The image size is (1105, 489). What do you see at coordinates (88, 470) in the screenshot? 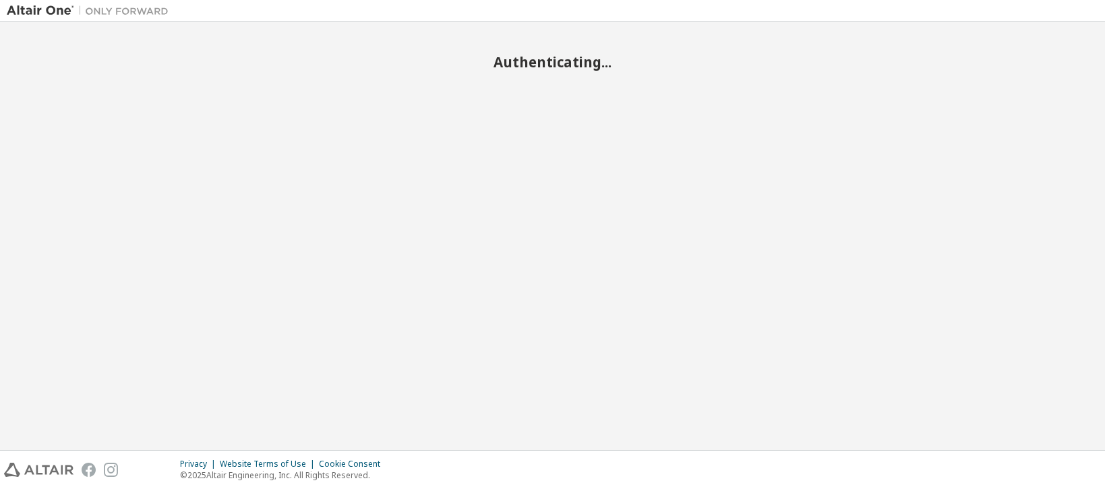
I see `img: facebook.svg` at bounding box center [88, 470].